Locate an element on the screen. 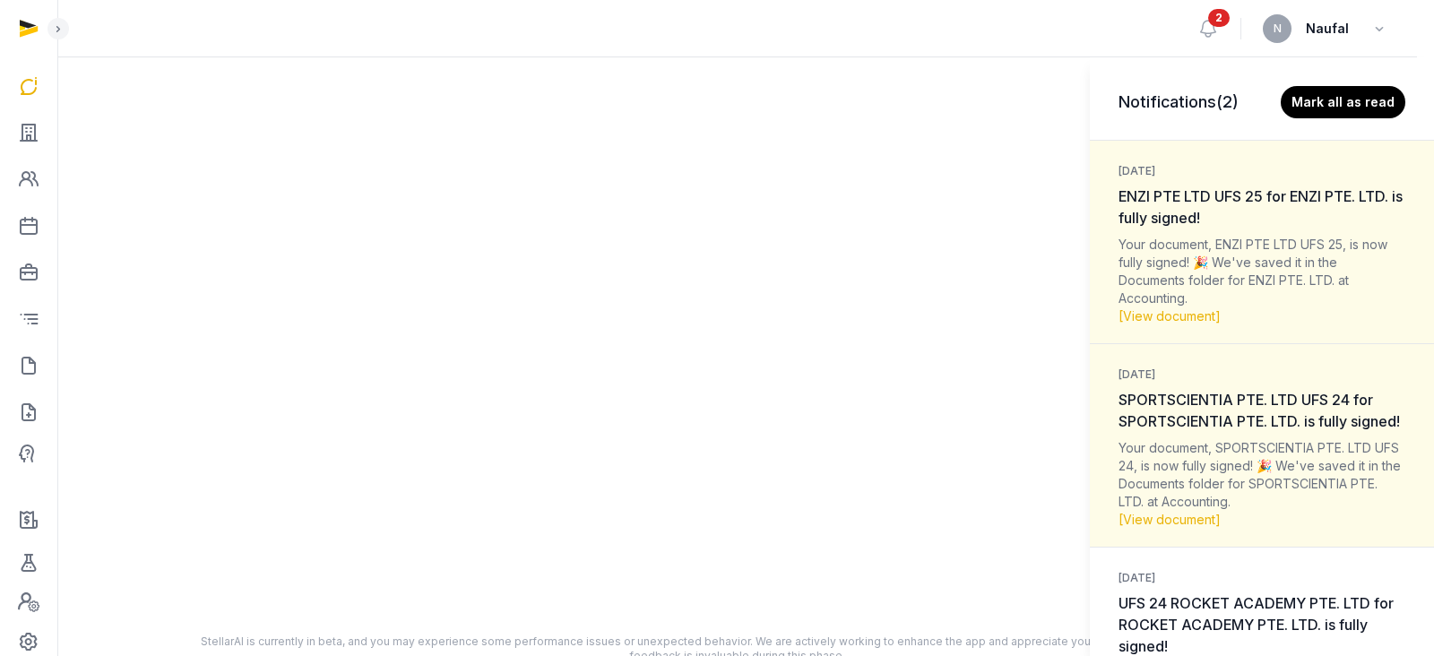  span: ENZI PTE LTD UFS 25 for ENZI PTE. LTD. is fully signed! is located at coordinates (1260, 207).